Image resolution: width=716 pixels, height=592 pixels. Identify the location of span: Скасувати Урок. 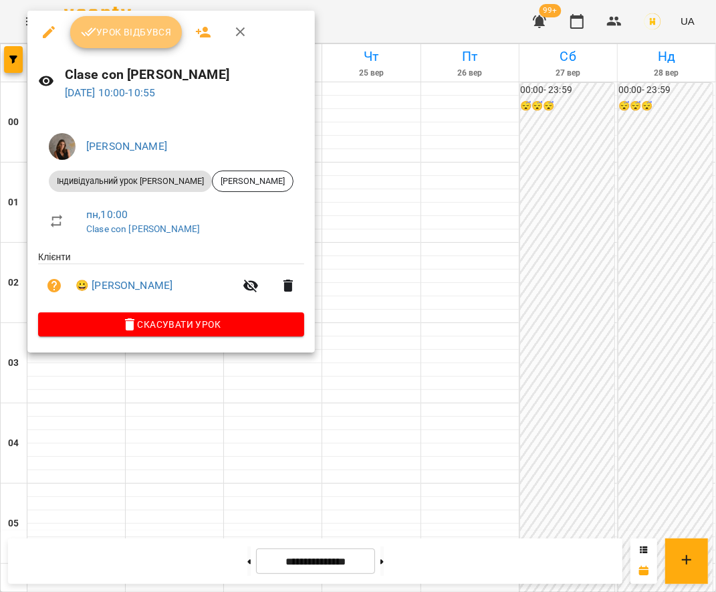
(171, 324).